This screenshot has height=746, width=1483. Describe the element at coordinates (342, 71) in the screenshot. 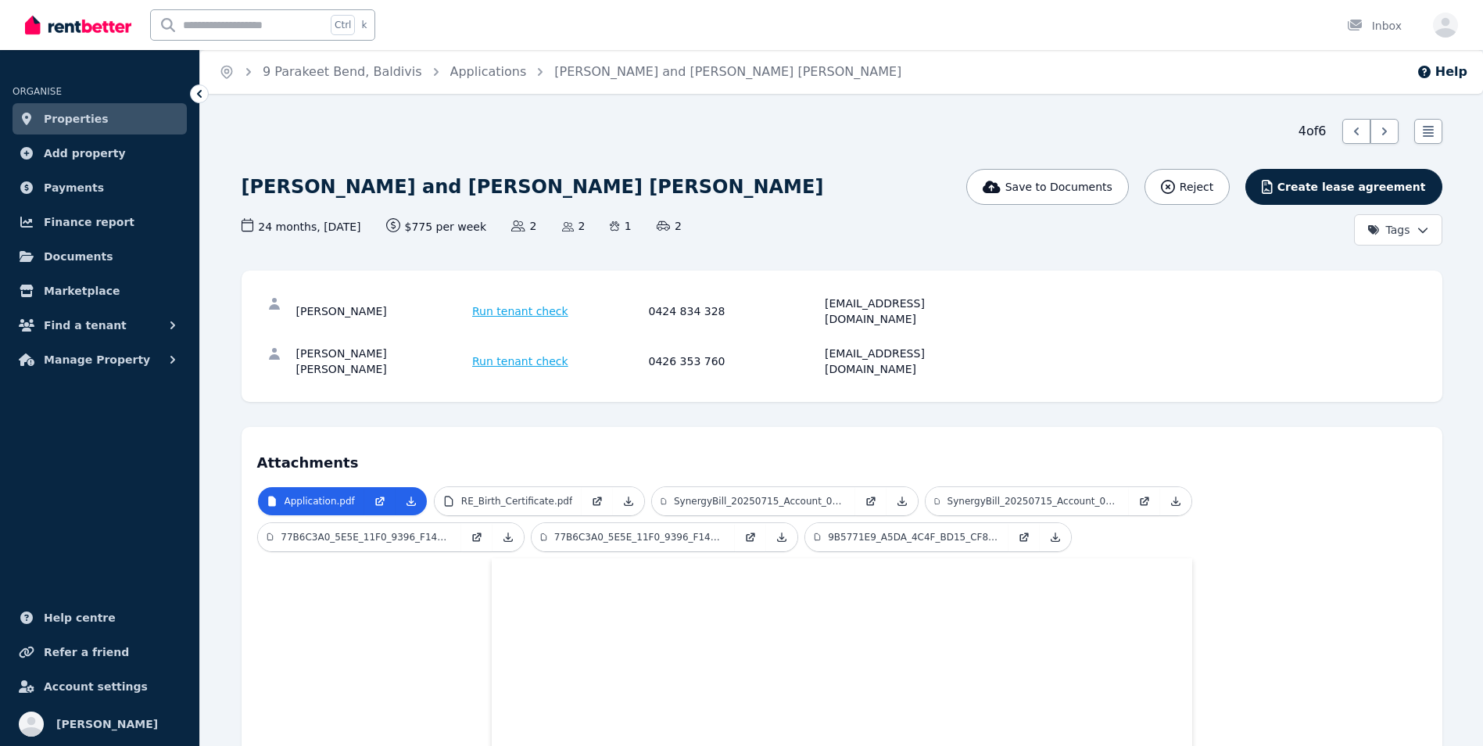

I see `a: 9 Parakeet Bend, Baldivis` at that location.